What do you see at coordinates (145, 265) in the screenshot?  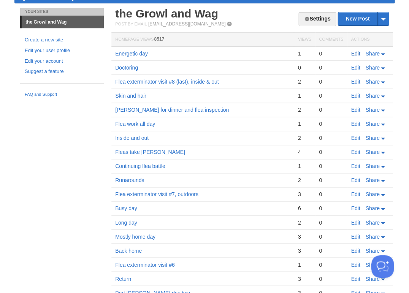 I see `a: Flea exterminator visit #6` at bounding box center [145, 265].